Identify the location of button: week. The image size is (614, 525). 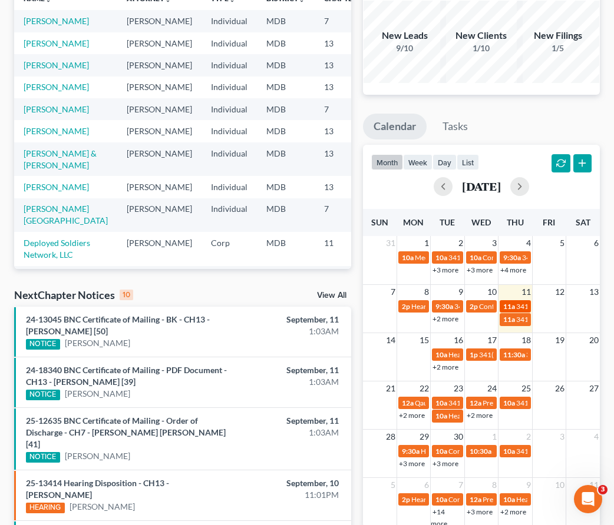
(418, 162).